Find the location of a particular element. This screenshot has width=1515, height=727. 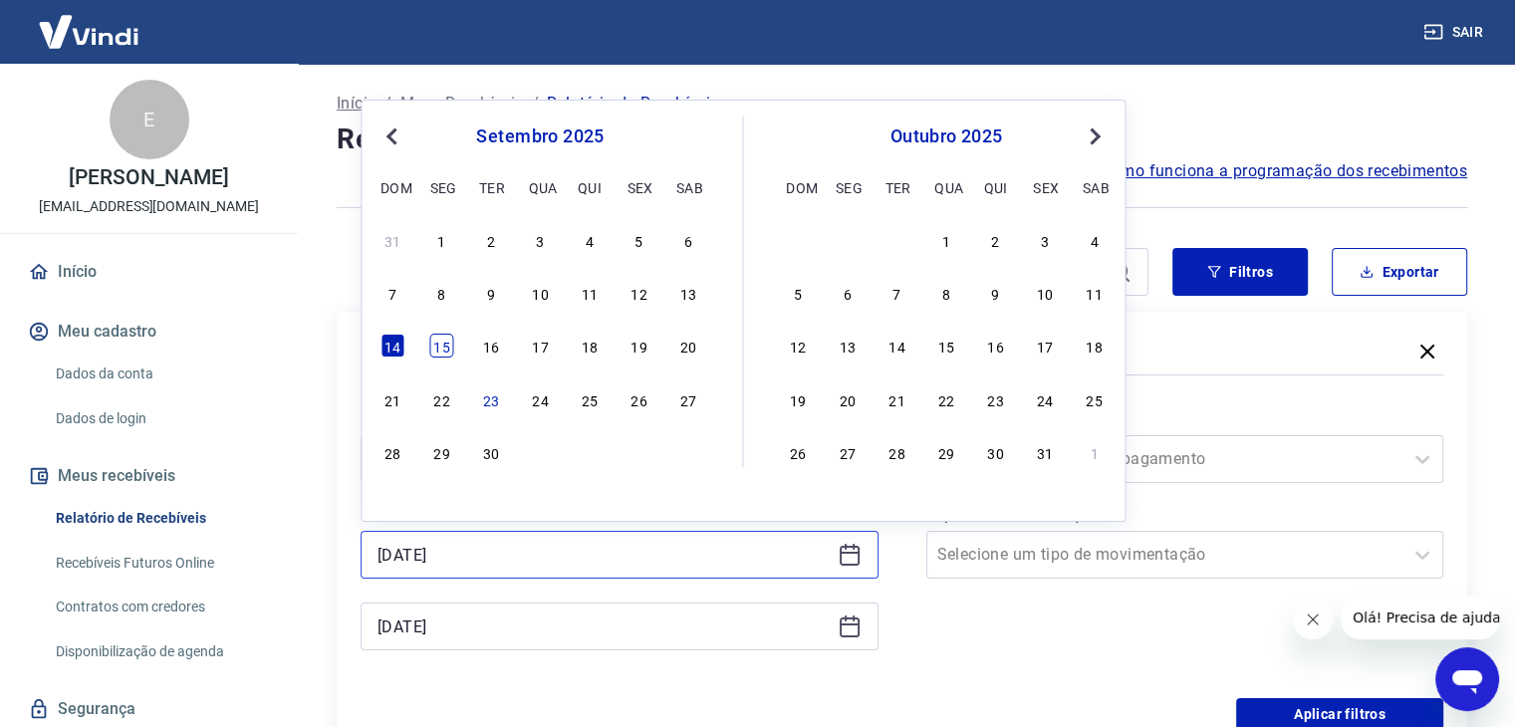

div: Choose domingo, 5 de outubro de 2025 is located at coordinates (798, 293).